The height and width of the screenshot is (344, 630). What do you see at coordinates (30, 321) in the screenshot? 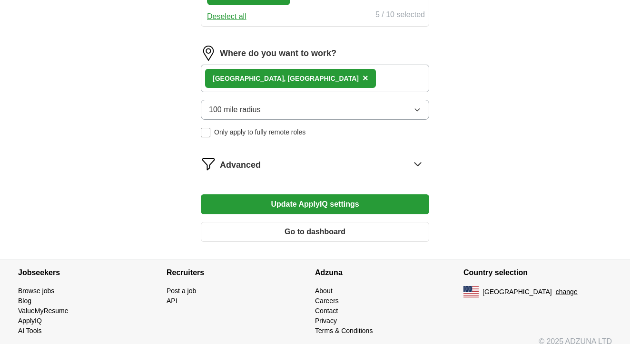
I see `a: ApplyIQ` at bounding box center [30, 321].